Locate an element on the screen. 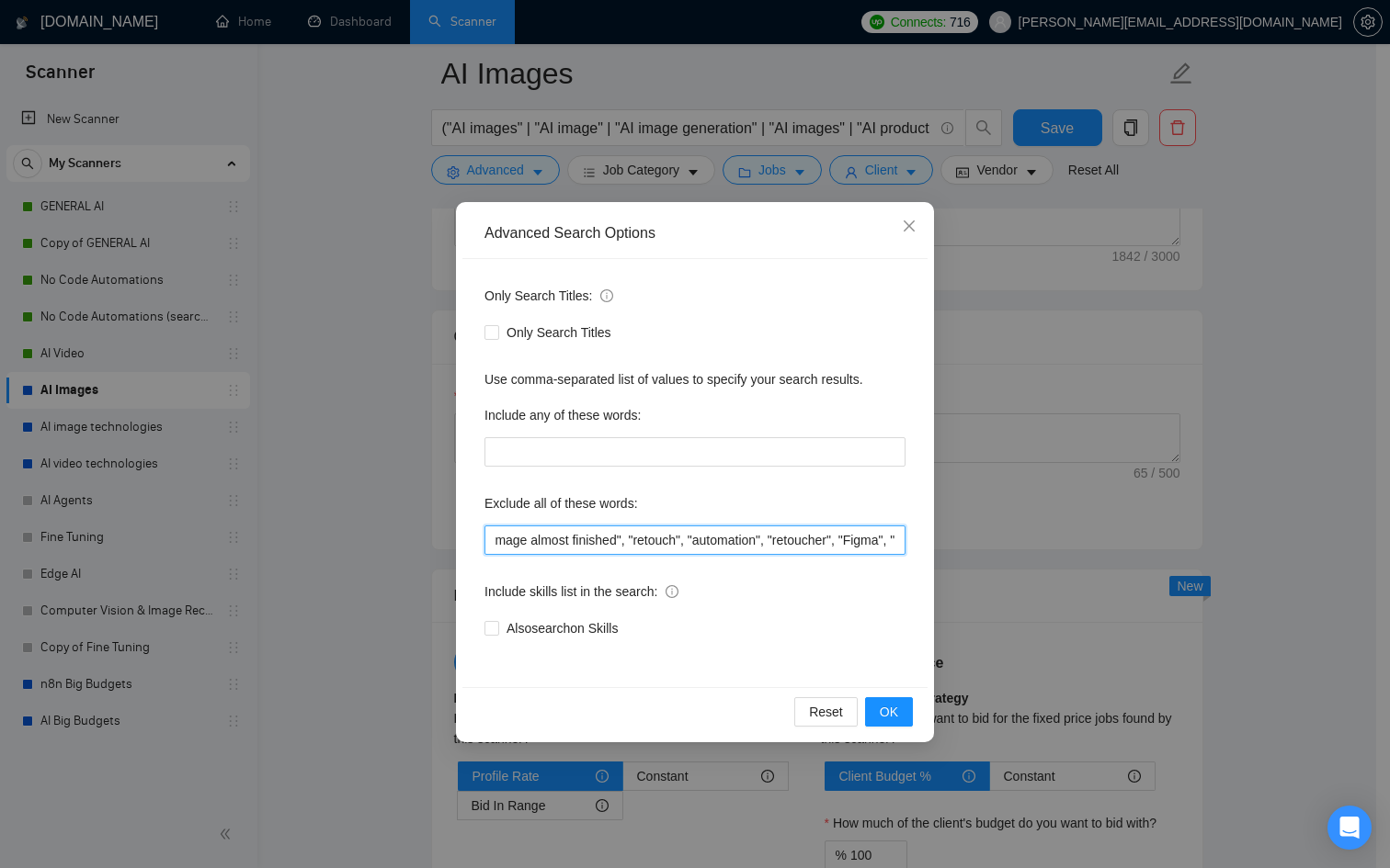  div: Use comma-separated list of values to specify your search results. is located at coordinates (695, 379).